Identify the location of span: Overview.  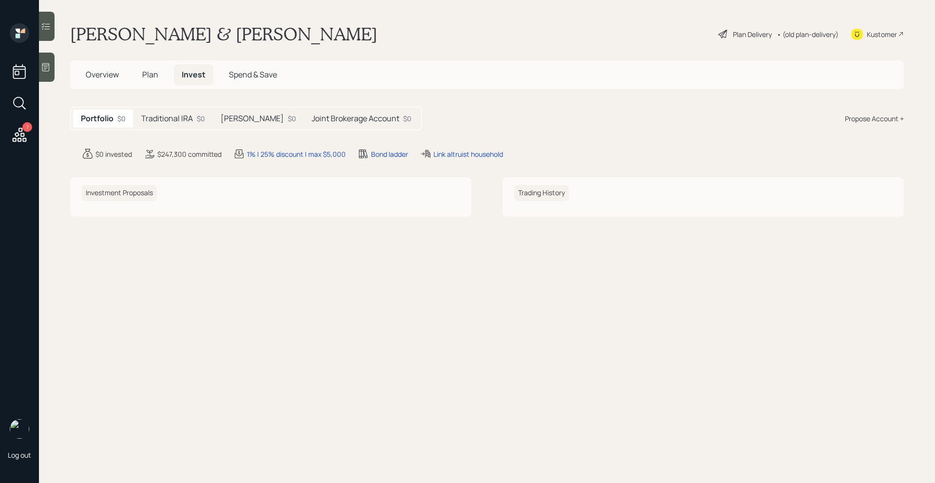
(102, 75).